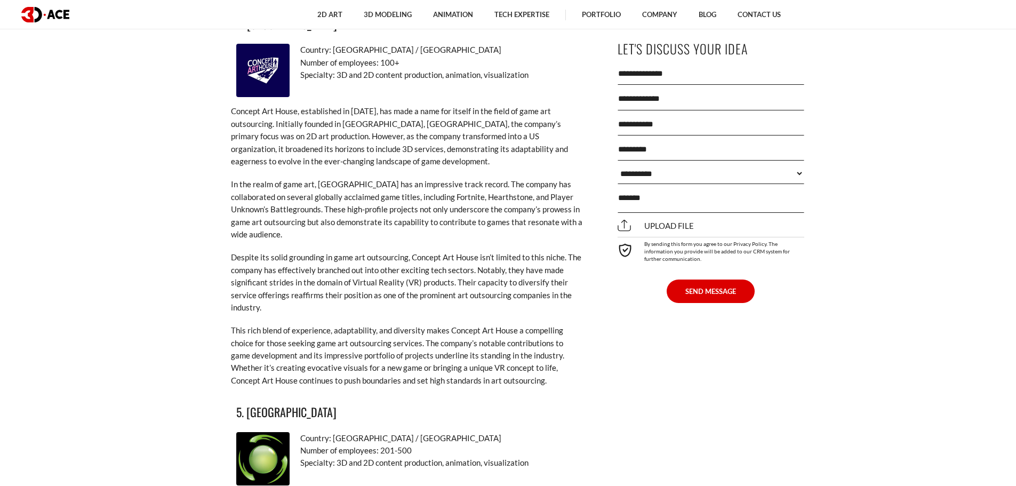  What do you see at coordinates (263, 459) in the screenshot?
I see `img: Bosi Art Studios logo` at bounding box center [263, 459].